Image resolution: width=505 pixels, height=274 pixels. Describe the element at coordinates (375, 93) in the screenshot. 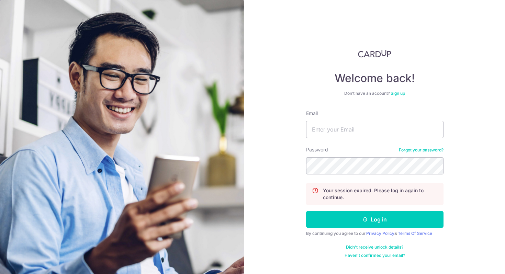

I see `div: Don’t have an account?` at that location.